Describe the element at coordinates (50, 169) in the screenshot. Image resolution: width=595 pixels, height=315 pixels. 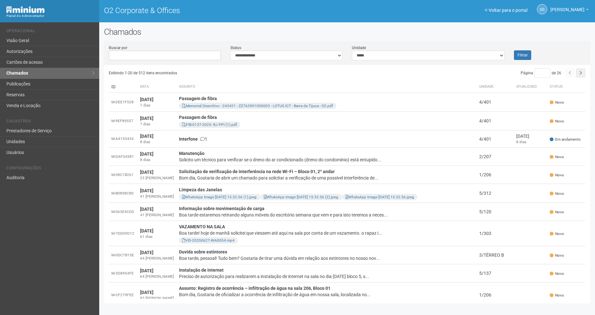
I see `li: Configurações` at that location.